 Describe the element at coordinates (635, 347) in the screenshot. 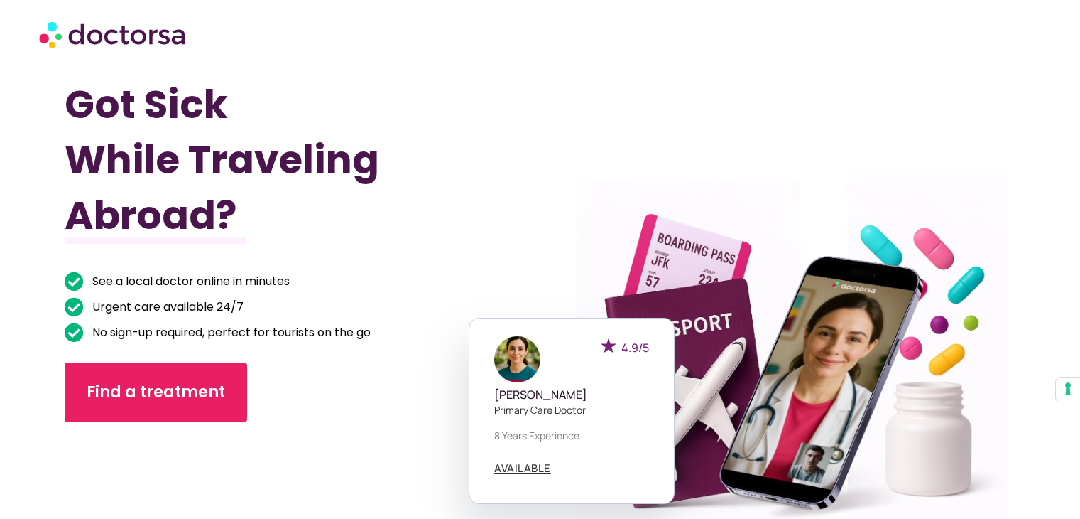

I see `span: 4.9/5` at that location.